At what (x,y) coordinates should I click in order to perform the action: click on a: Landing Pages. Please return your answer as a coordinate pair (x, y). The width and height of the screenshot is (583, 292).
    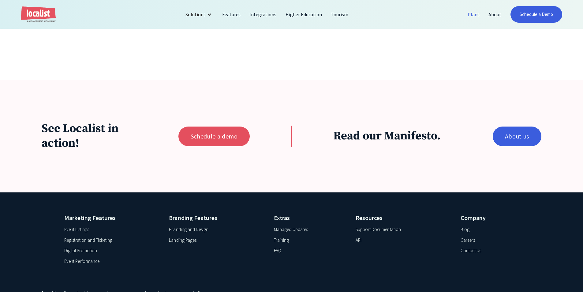
    Looking at the image, I should click on (182, 240).